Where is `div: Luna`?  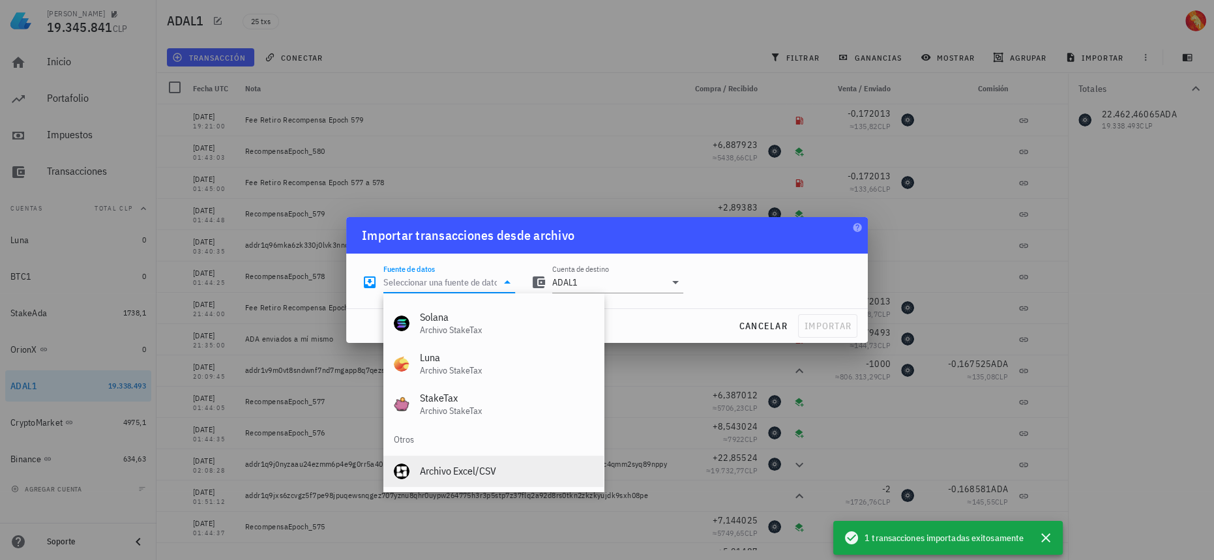 div: Luna is located at coordinates (506, 357).